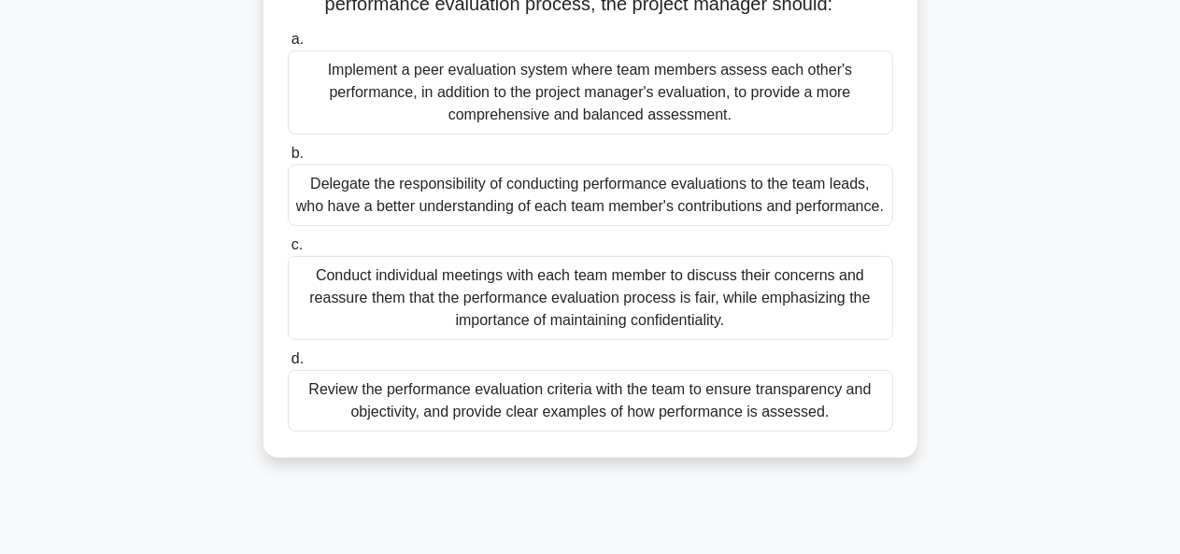  What do you see at coordinates (591, 195) in the screenshot?
I see `div: Delegate the responsibility of conducting performance evaluations to the team leads, who have a b...` at bounding box center [591, 195].